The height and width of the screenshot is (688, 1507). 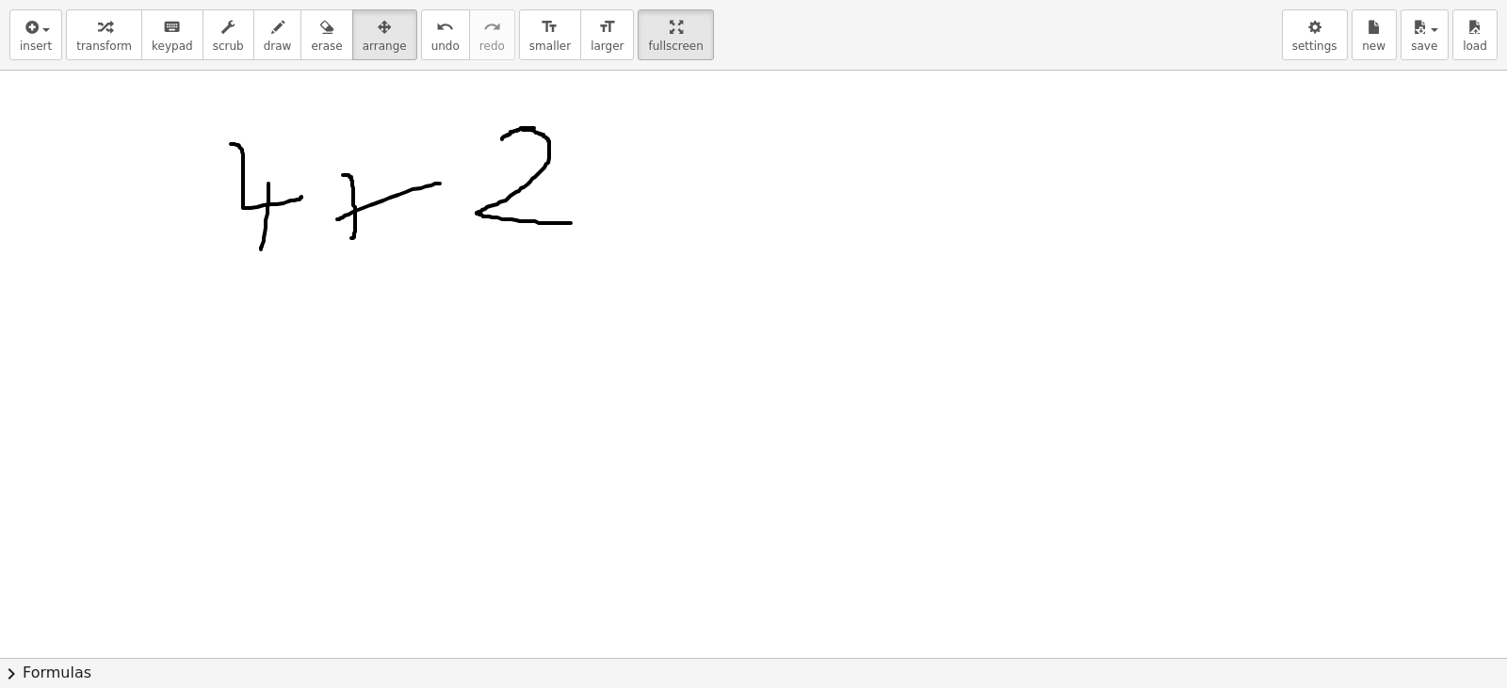 What do you see at coordinates (445, 46) in the screenshot?
I see `span: undo` at bounding box center [445, 46].